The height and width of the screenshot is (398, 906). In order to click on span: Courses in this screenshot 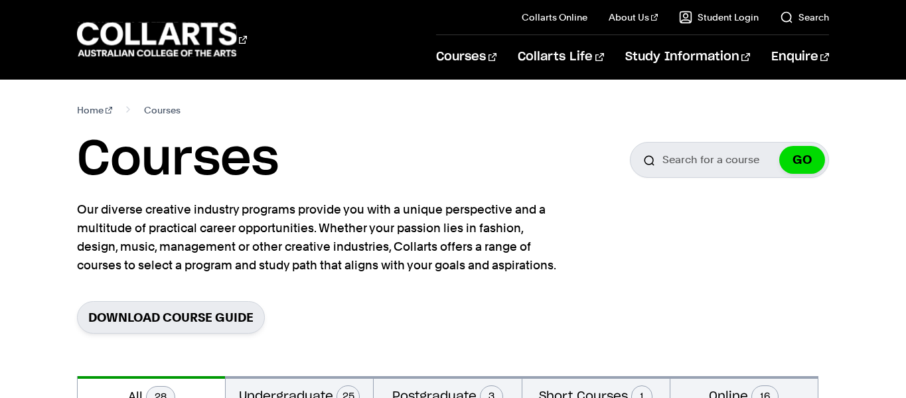, I will do `click(162, 110)`.